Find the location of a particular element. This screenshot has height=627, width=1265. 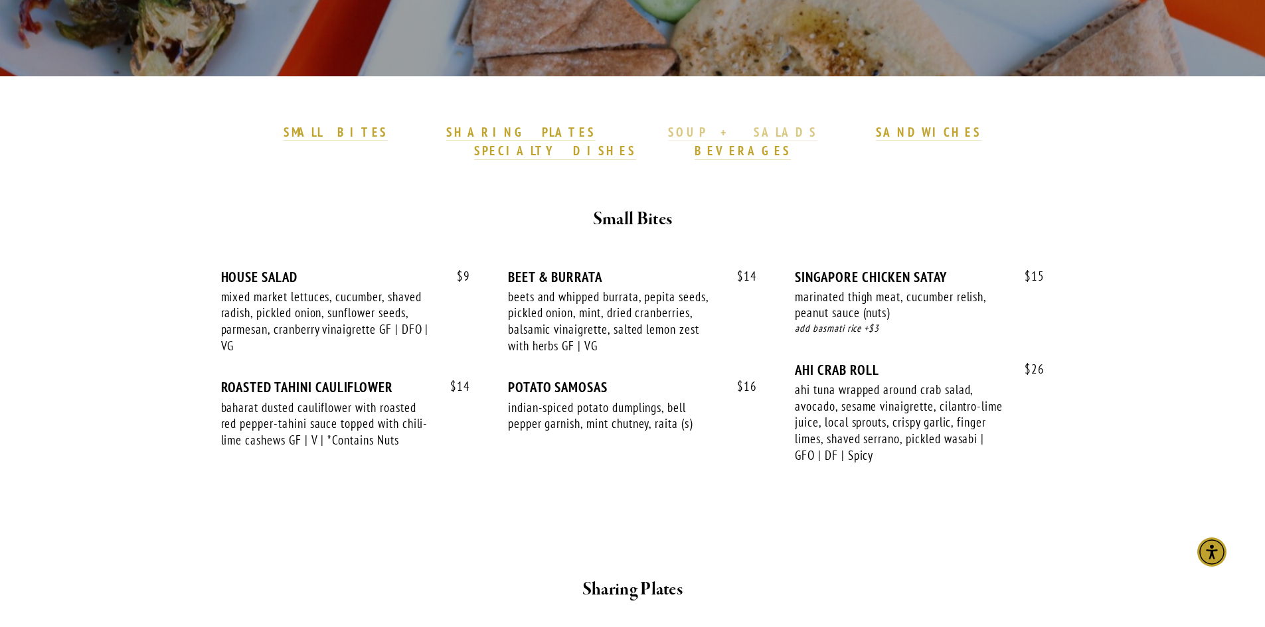

strong: SANDWICHES is located at coordinates (929, 132).